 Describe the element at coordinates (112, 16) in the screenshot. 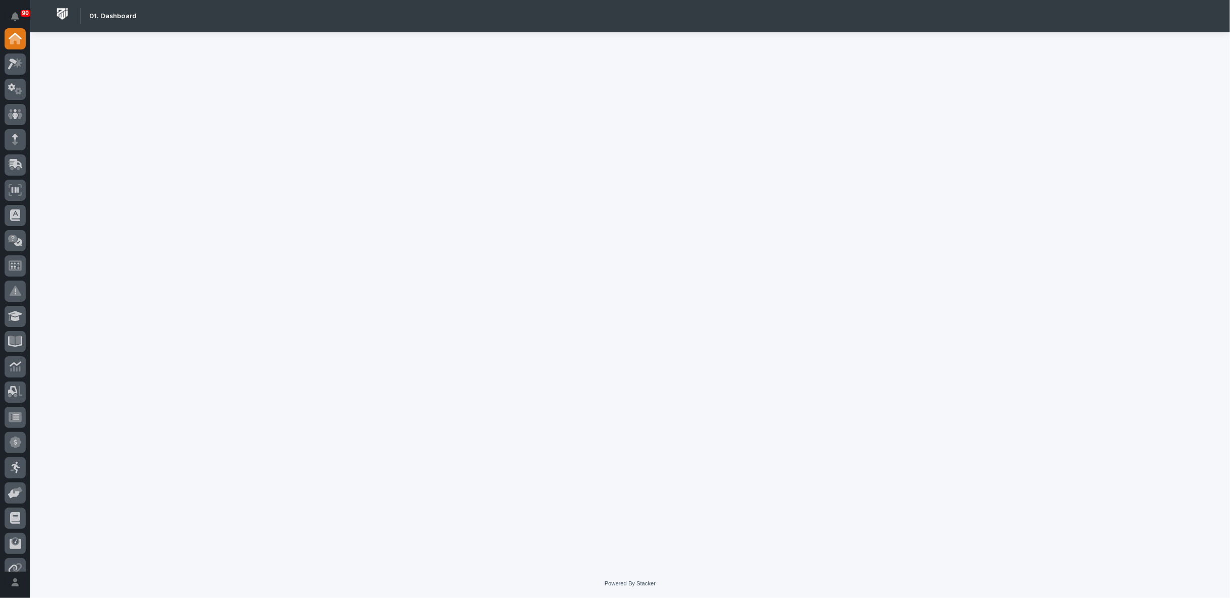

I see `h2: 01. Dashboard` at that location.